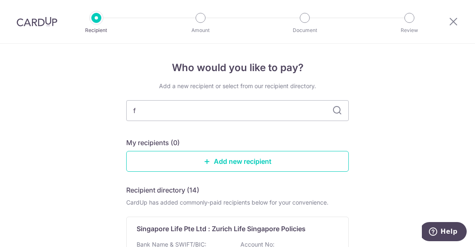 This screenshot has height=247, width=475. Describe the element at coordinates (238, 161) in the screenshot. I see `a: Add new recipient` at that location.